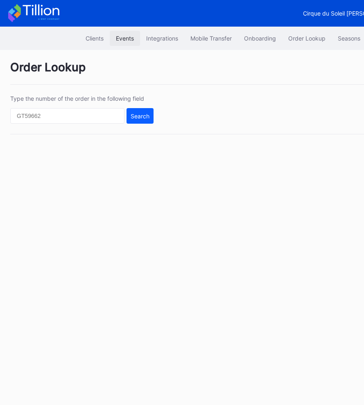  Describe the element at coordinates (307, 38) in the screenshot. I see `a: Order Lookup` at that location.